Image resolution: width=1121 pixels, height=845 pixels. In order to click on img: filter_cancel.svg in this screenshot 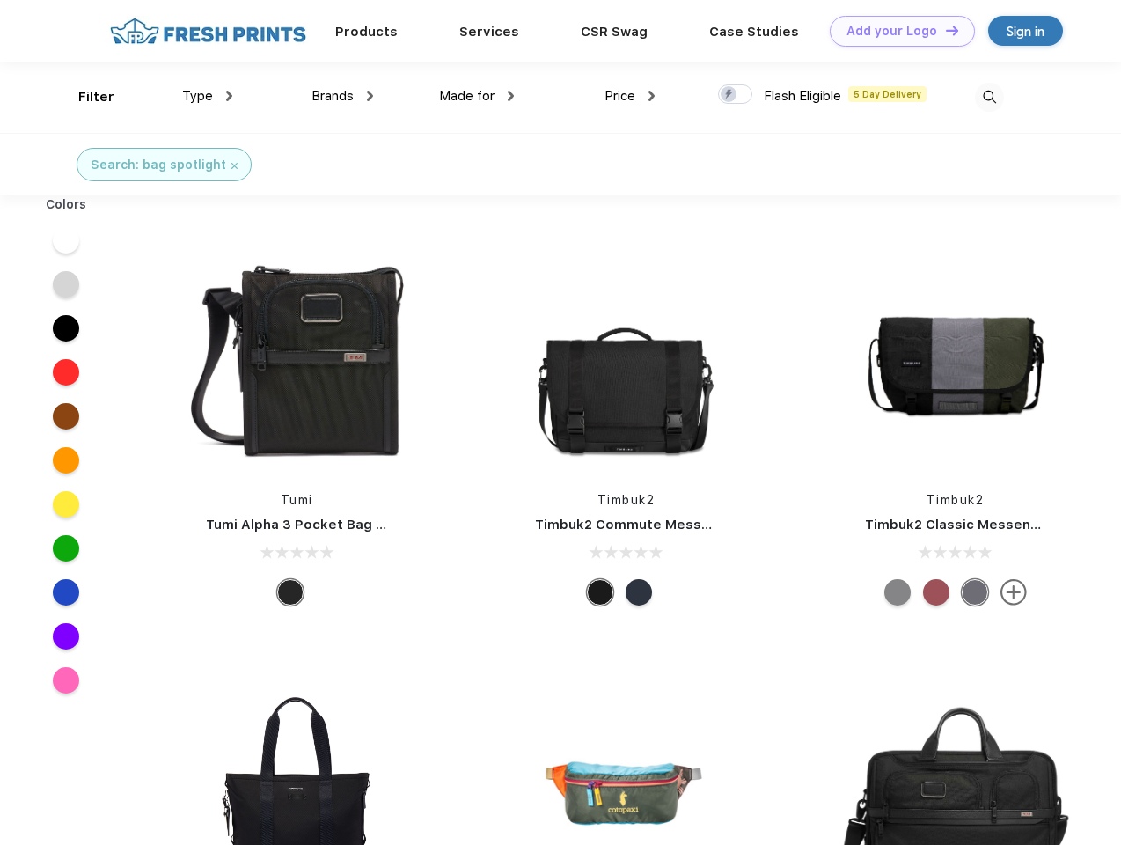, I will do `click(234, 165)`.